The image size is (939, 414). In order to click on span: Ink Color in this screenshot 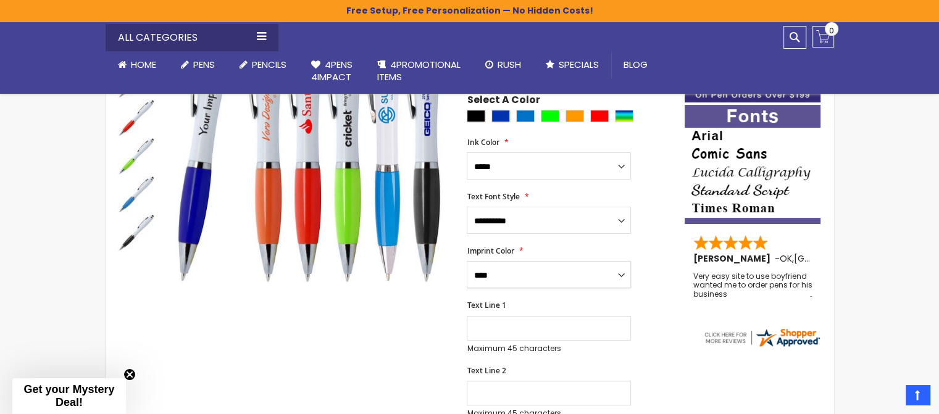, I will do `click(483, 142)`.